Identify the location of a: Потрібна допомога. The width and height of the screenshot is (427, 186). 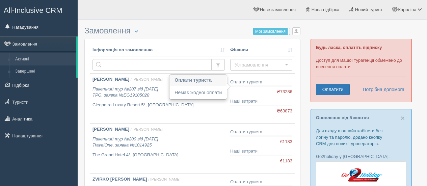
(382, 90).